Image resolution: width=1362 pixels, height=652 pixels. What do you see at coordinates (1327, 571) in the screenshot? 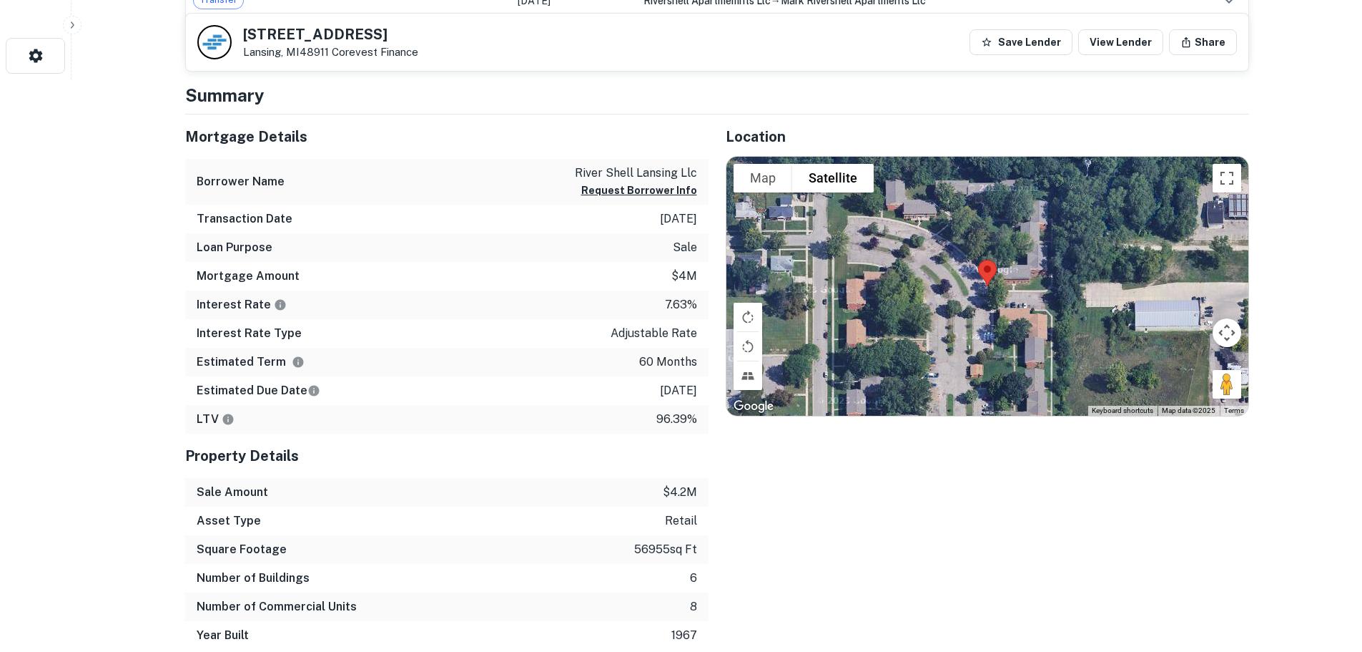
I see `div: Chat Widget` at bounding box center [1327, 571].